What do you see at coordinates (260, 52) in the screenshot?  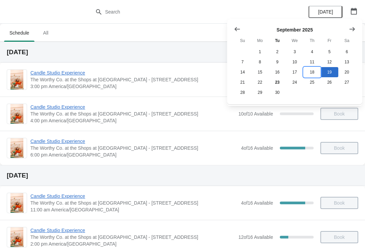 I see `button: Monday September 1 2025` at bounding box center [260, 52].